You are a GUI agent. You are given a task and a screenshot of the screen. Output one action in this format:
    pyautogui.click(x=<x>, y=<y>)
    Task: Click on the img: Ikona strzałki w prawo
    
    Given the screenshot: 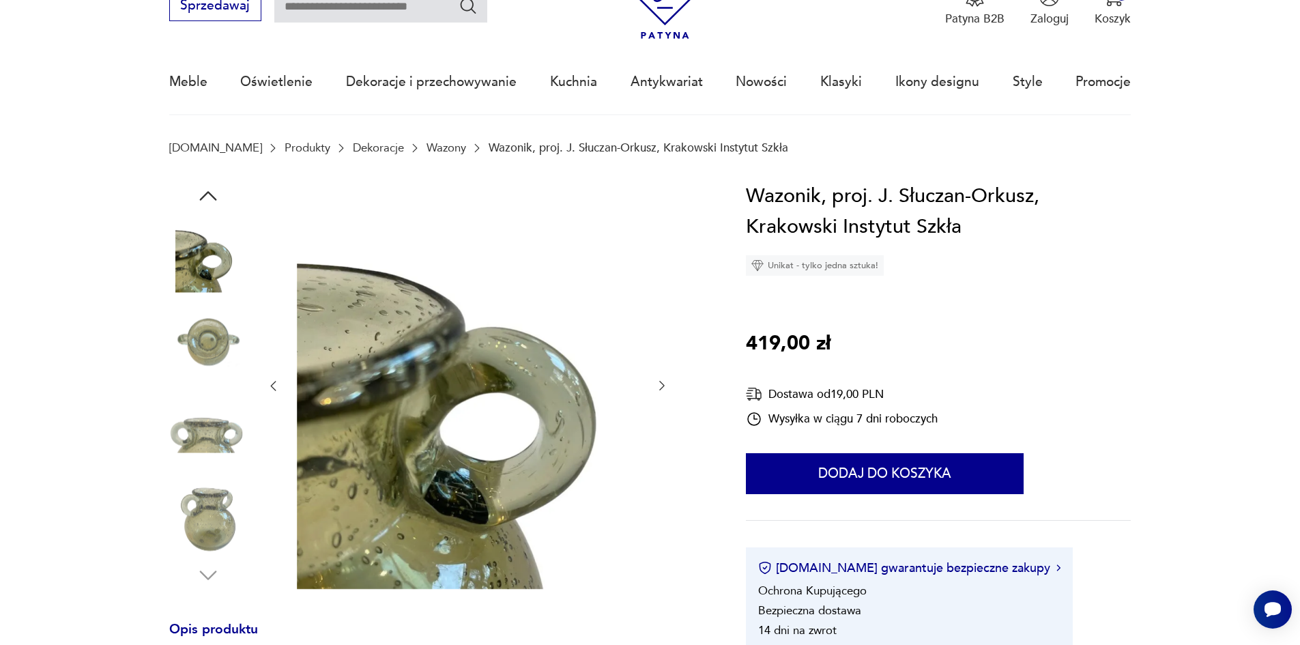 What is the action you would take?
    pyautogui.click(x=1058, y=568)
    